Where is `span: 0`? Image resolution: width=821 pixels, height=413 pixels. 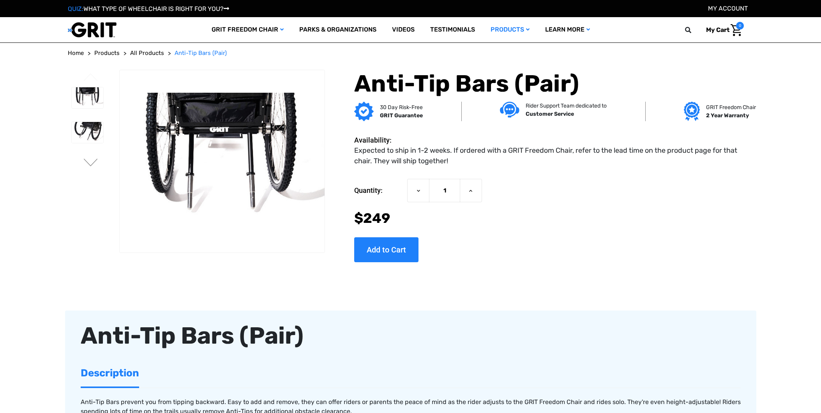 span: 0 is located at coordinates (740, 26).